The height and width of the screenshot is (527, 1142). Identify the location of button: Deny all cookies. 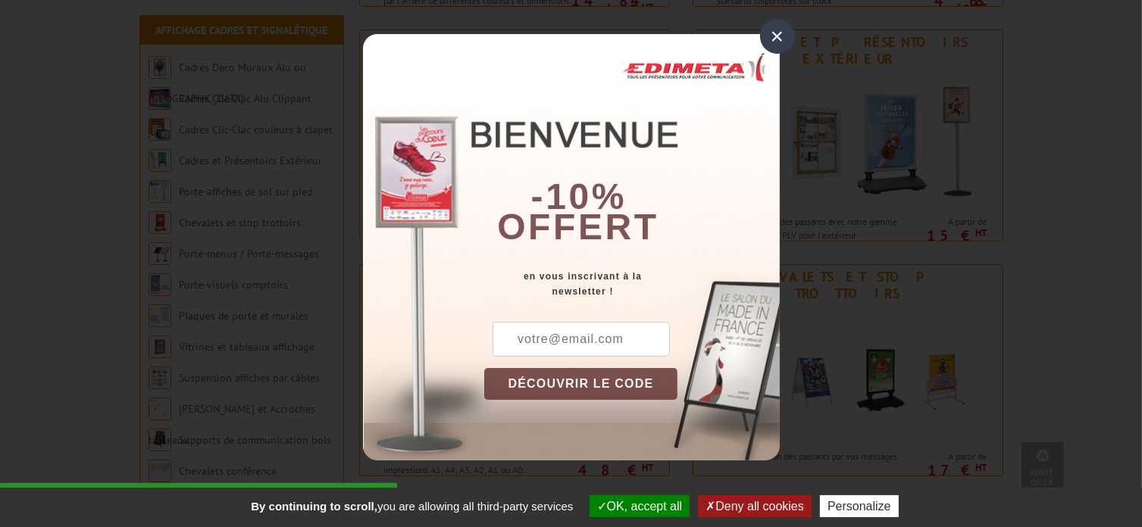
(754, 506).